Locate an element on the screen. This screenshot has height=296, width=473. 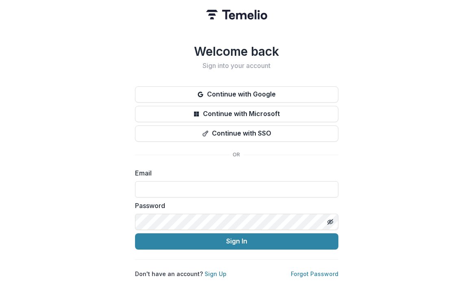
label: Email is located at coordinates (234, 173).